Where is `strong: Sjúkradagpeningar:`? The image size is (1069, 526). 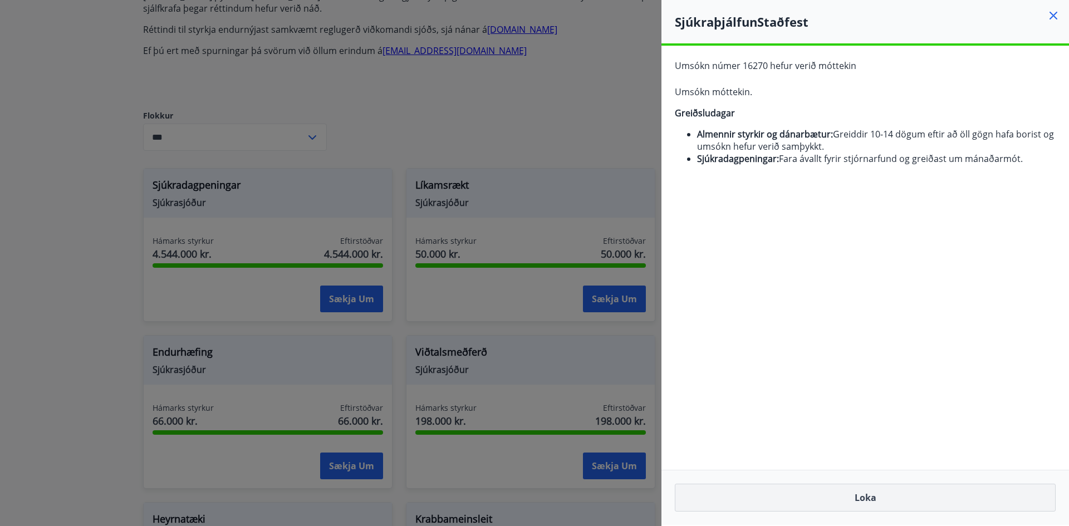
strong: Sjúkradagpeningar: is located at coordinates (738, 159).